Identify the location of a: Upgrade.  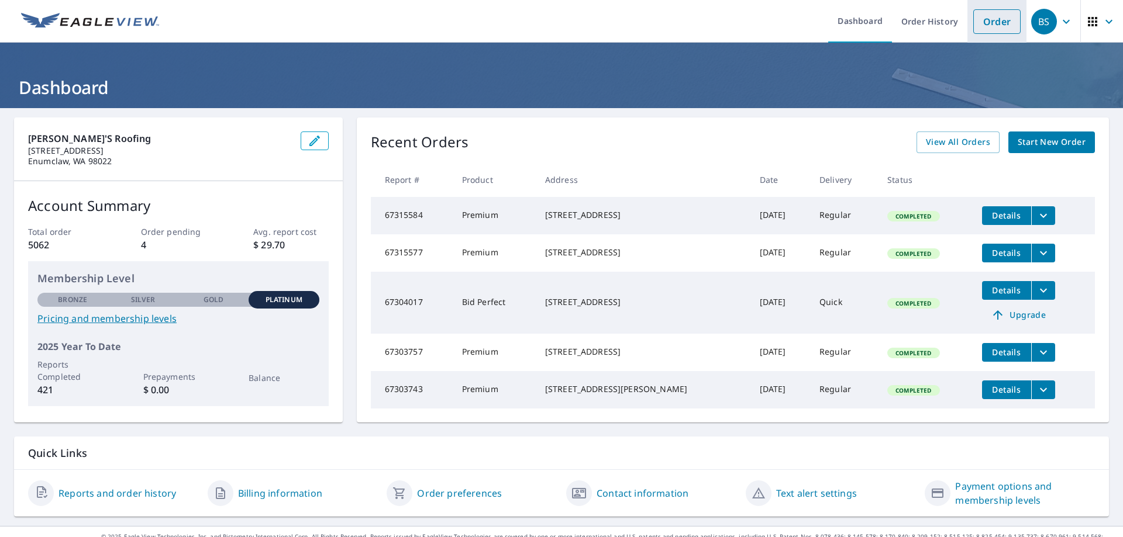
(1018, 315).